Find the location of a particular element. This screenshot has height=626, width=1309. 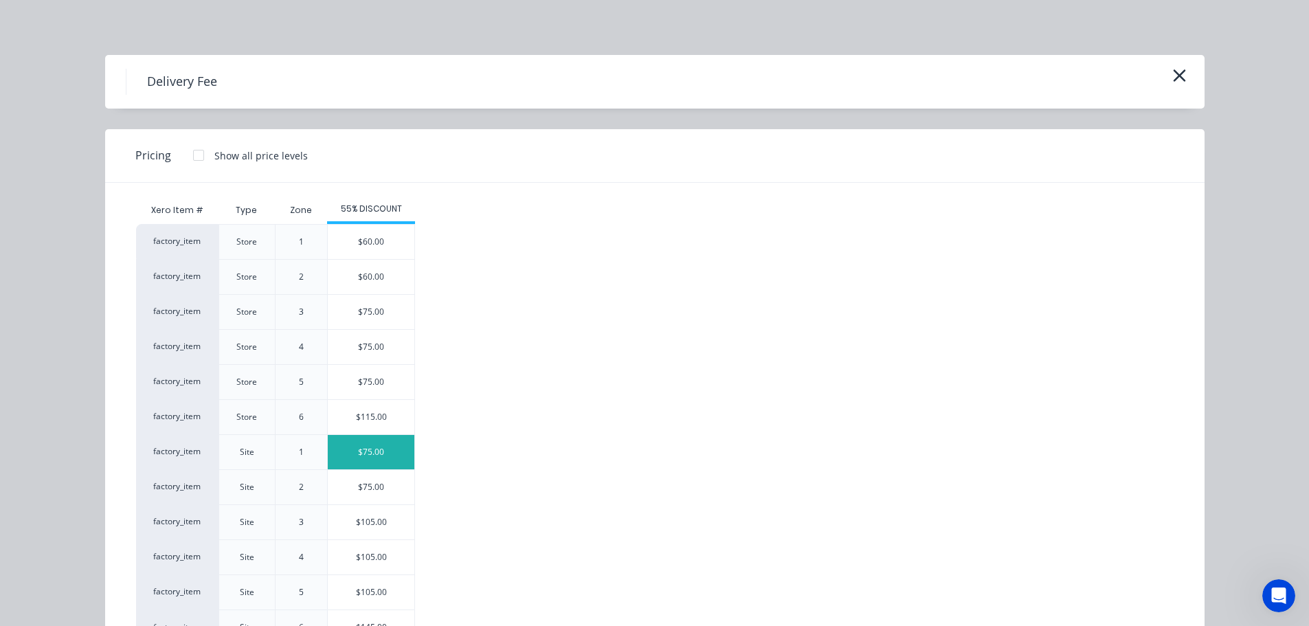

div: Show all price levels is located at coordinates (261, 155).